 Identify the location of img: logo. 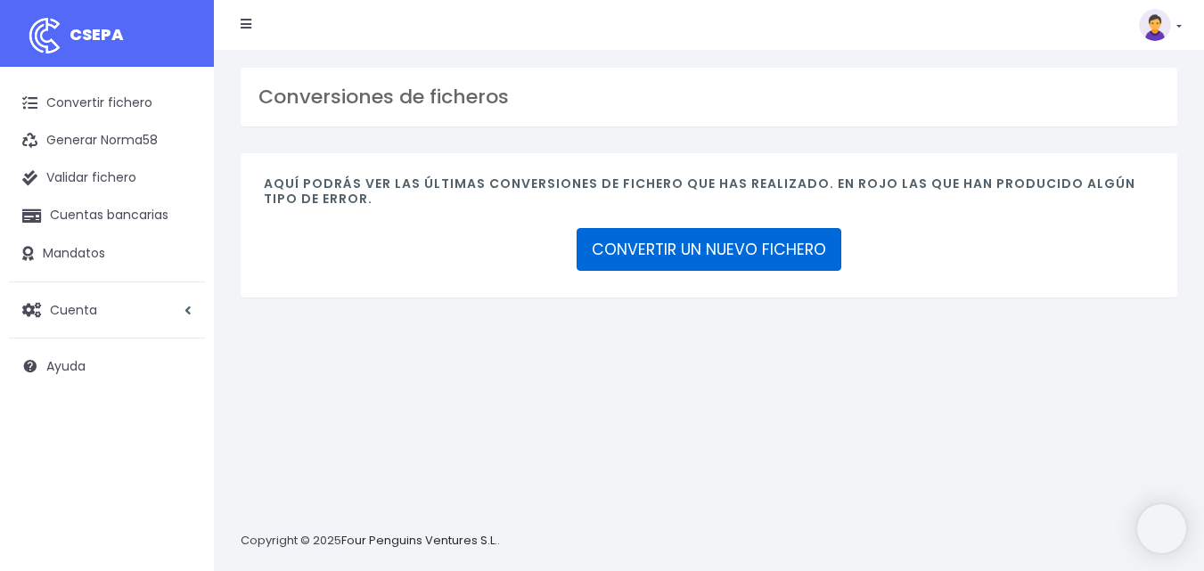
(45, 36).